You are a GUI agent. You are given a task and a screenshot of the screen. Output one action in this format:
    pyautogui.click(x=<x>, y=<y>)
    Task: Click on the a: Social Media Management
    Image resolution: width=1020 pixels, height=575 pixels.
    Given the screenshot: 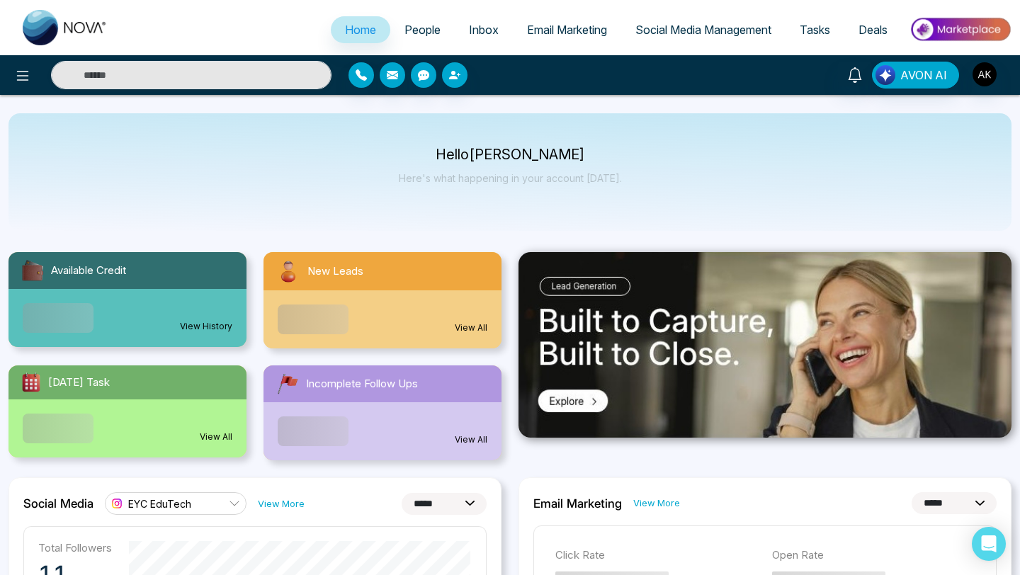 What is the action you would take?
    pyautogui.click(x=703, y=30)
    